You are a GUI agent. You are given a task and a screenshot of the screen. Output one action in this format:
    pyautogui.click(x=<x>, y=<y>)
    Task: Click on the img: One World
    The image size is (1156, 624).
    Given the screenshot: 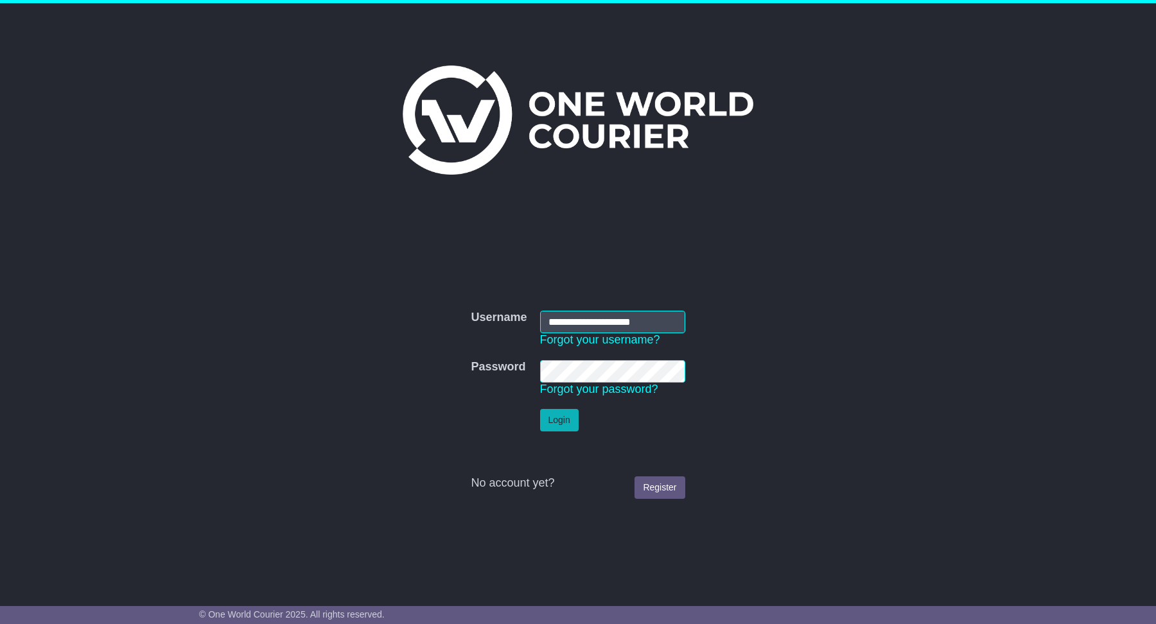 What is the action you would take?
    pyautogui.click(x=578, y=120)
    